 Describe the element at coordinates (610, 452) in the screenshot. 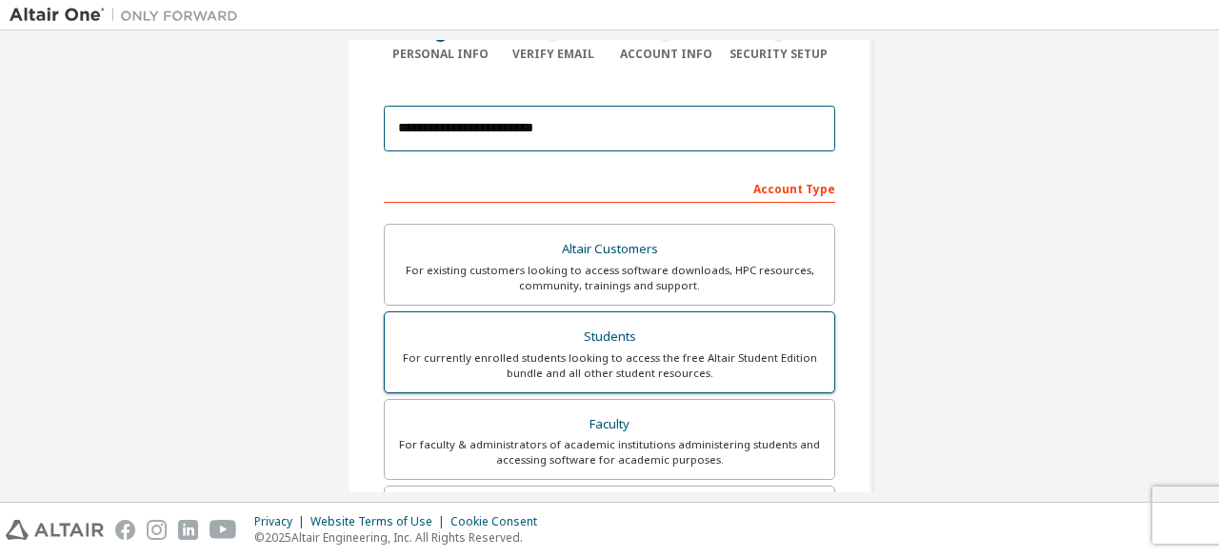

I see `div: For faculty & administrators of academic institutions administering students and accessing softwa...` at that location.